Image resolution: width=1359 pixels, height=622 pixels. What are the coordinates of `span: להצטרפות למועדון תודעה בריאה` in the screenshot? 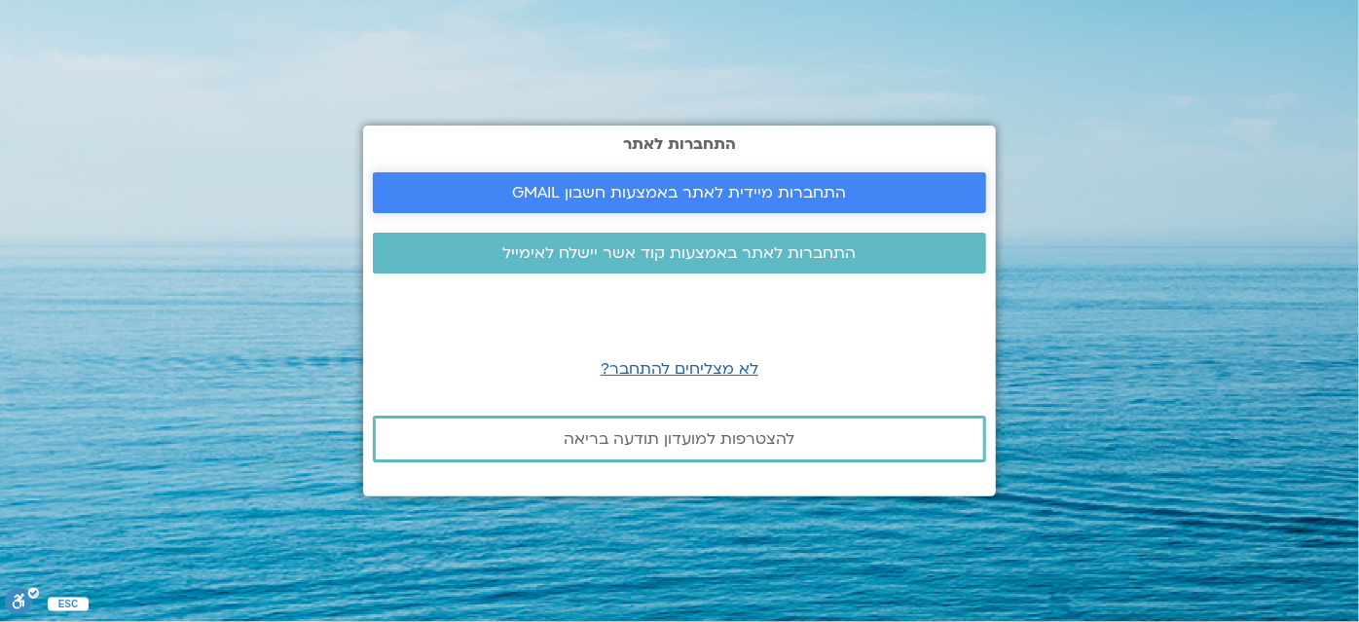 It's located at (679, 439).